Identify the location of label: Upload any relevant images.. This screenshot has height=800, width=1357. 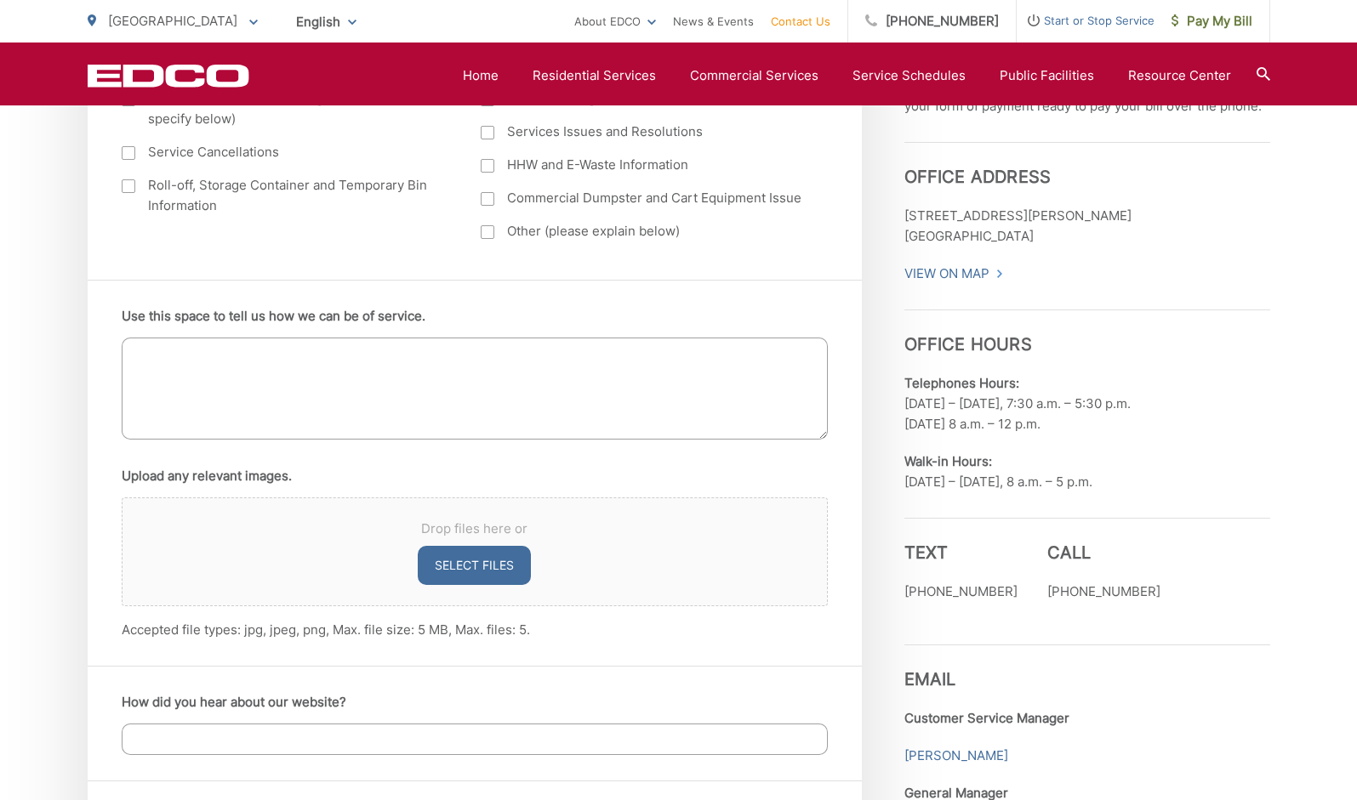
(207, 476).